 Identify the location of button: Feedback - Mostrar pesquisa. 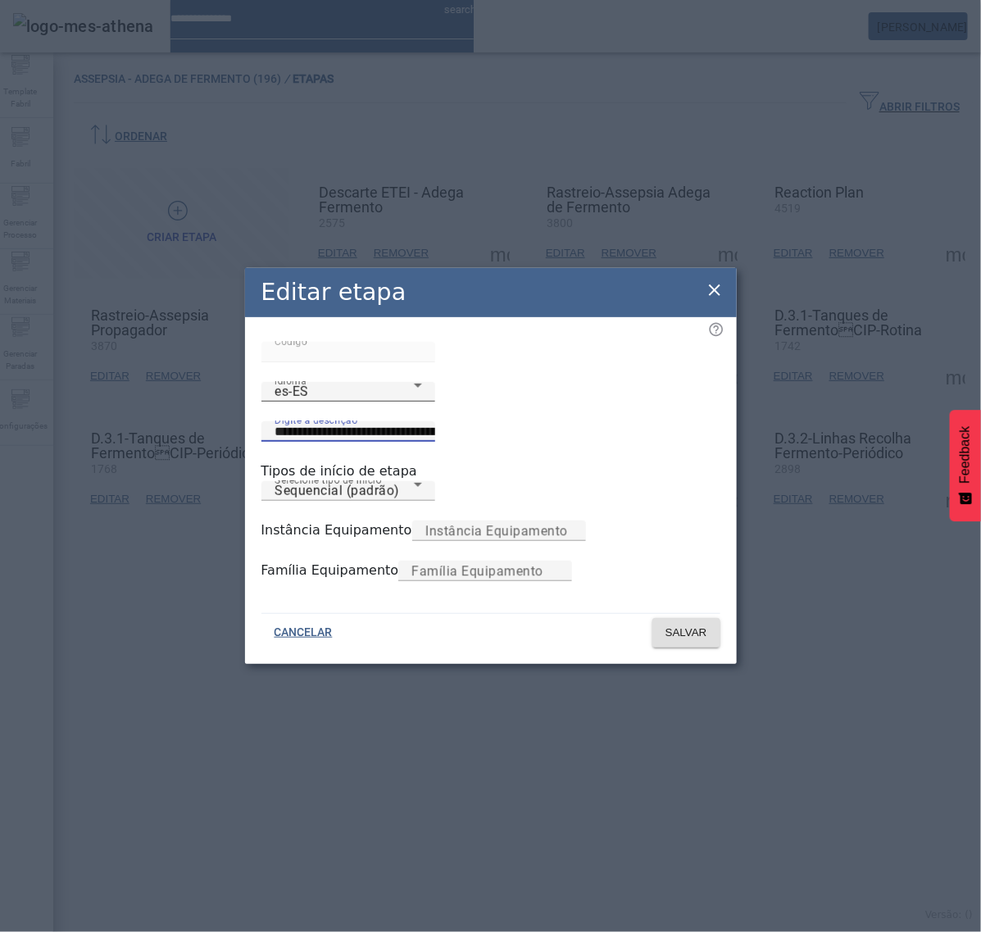
(965, 465).